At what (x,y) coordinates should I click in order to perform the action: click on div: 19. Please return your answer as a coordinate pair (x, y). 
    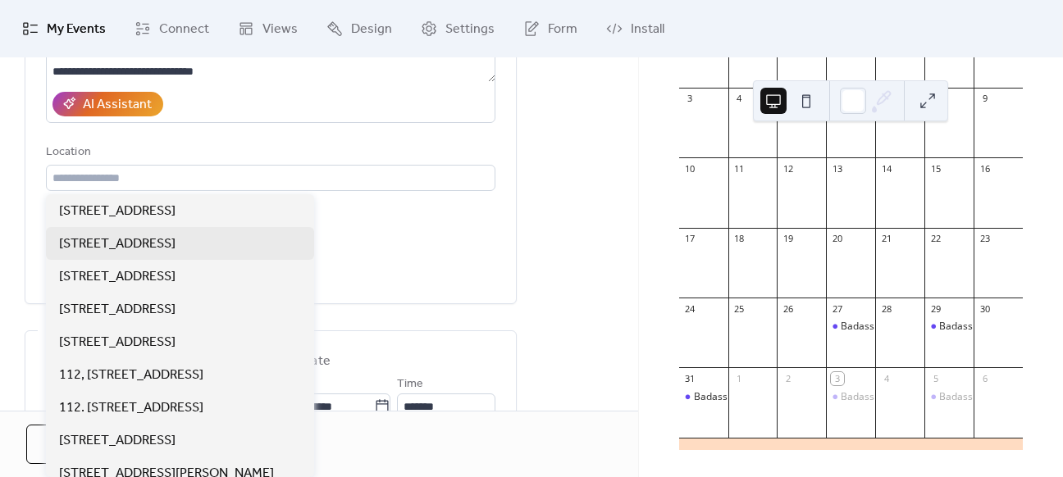
    Looking at the image, I should click on (787, 239).